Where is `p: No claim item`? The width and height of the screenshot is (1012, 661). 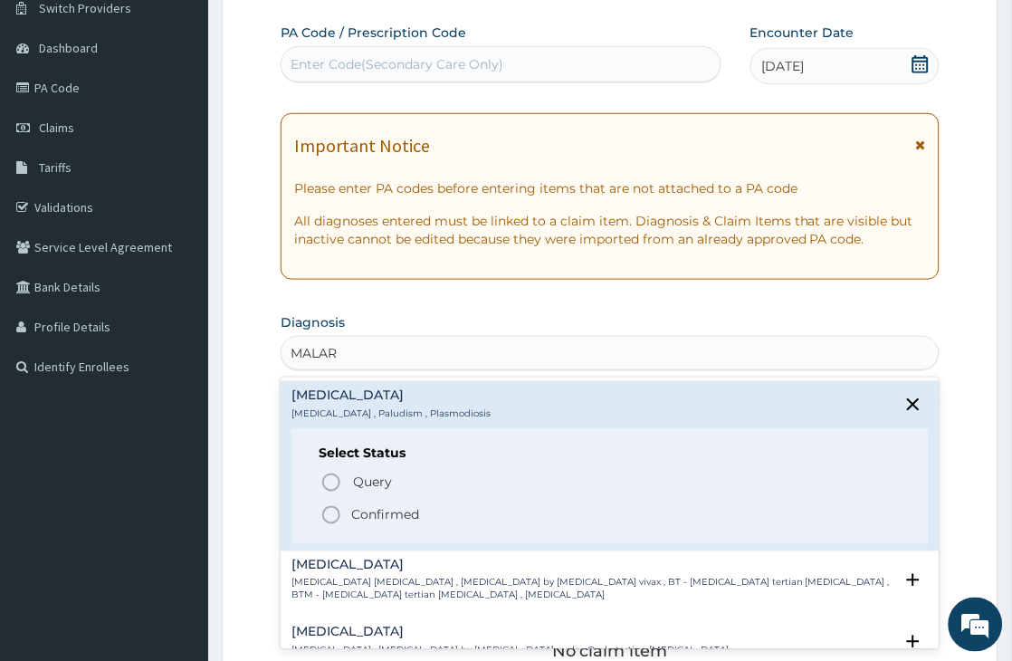 p: No claim item is located at coordinates (610, 652).